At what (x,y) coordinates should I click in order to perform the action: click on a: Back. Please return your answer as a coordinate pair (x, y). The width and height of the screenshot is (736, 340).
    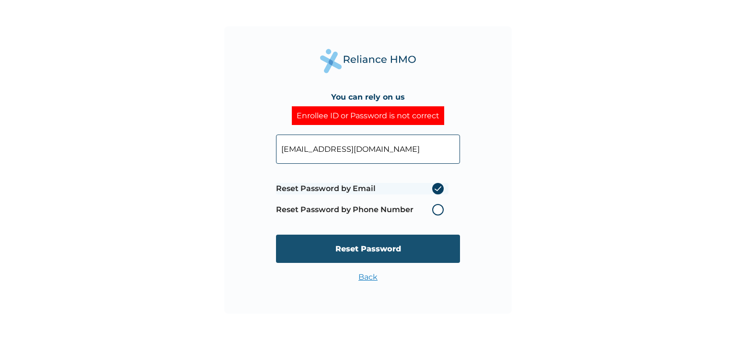
    Looking at the image, I should click on (368, 277).